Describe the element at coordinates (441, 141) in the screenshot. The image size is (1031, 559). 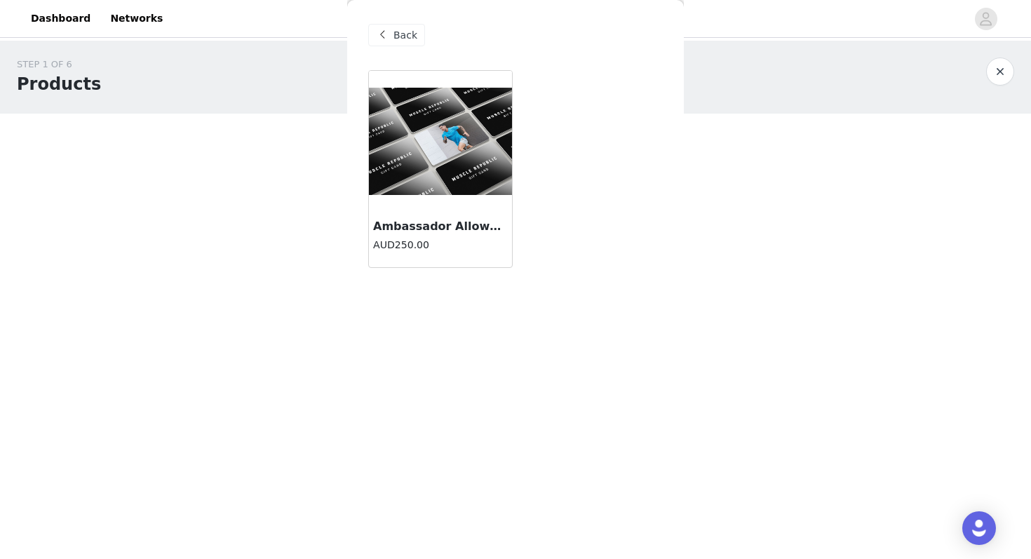
I see `img: Ambassador Allowance` at that location.